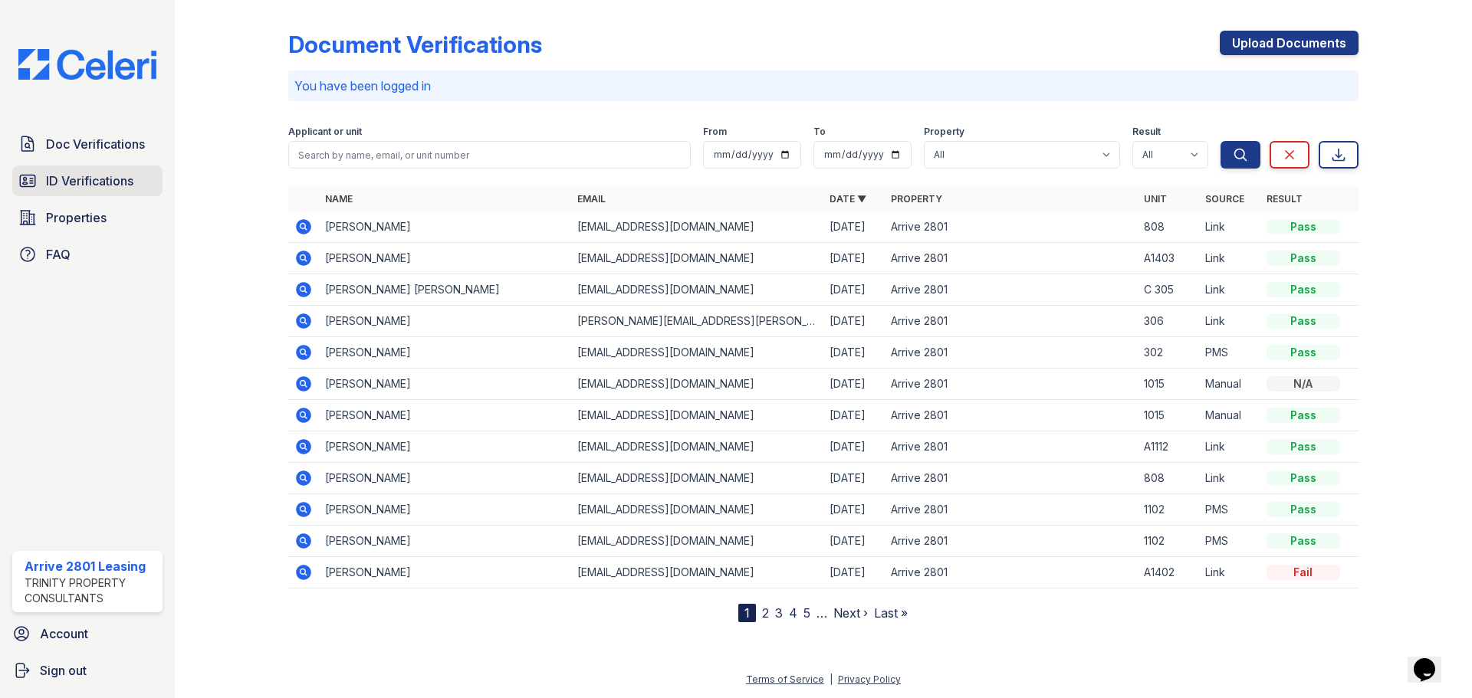  What do you see at coordinates (779, 613) in the screenshot?
I see `a: 3` at bounding box center [779, 613].